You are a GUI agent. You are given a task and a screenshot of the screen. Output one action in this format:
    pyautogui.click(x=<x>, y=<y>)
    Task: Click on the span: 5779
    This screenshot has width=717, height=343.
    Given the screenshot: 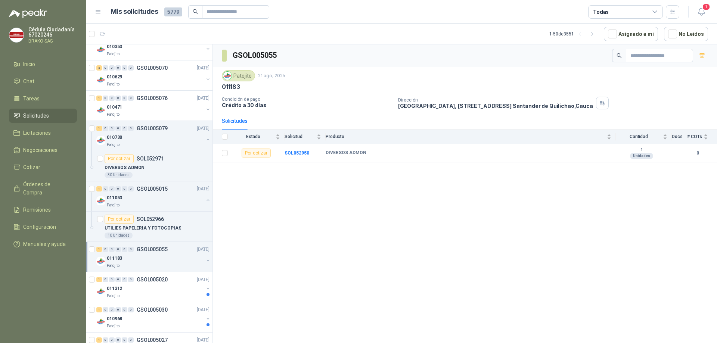 What is the action you would take?
    pyautogui.click(x=173, y=12)
    